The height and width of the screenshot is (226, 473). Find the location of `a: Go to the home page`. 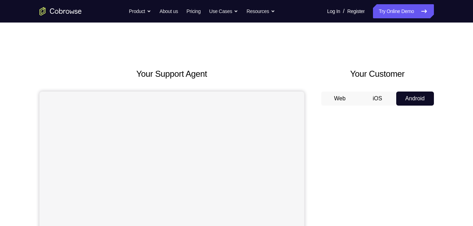

a: Go to the home page is located at coordinates (61, 11).